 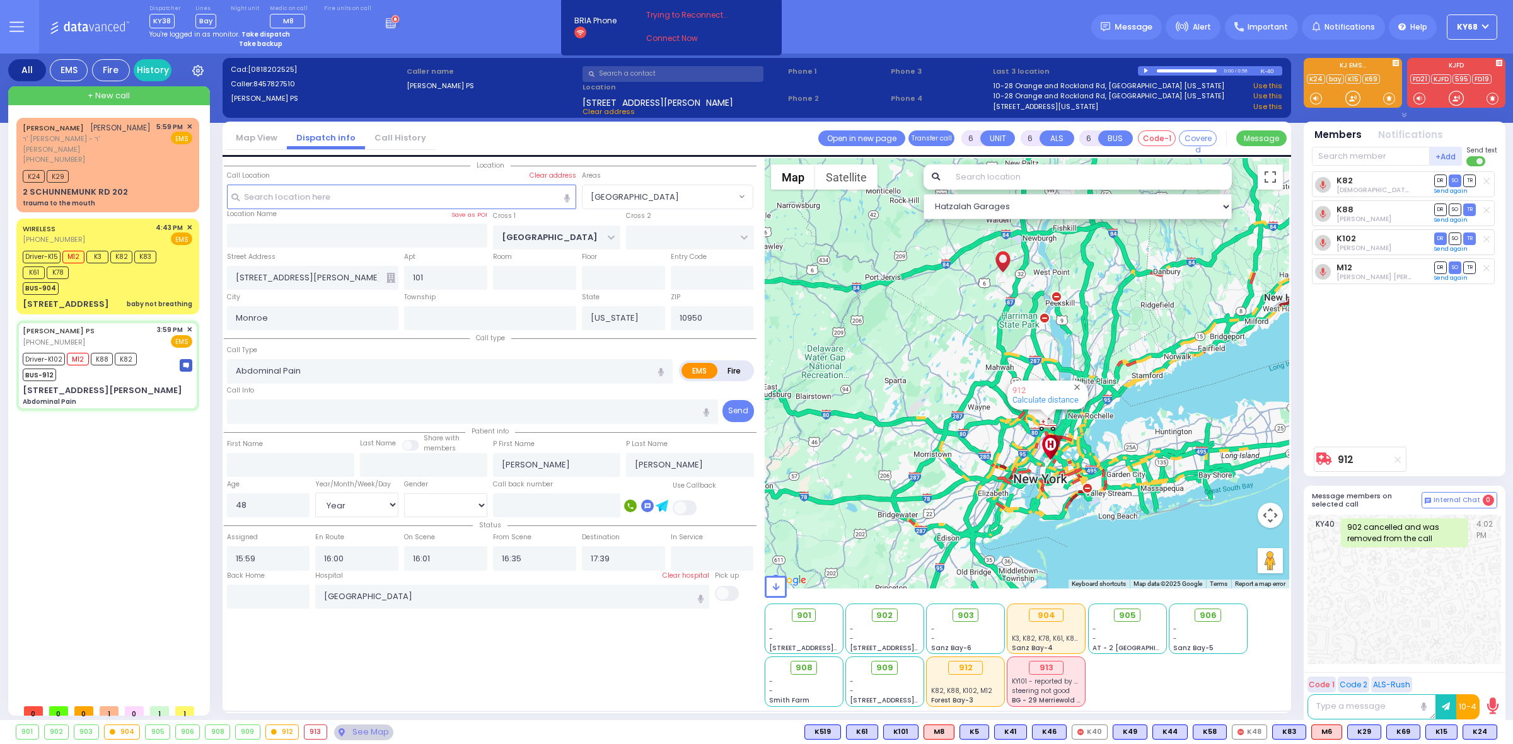 I want to click on button: ALS, so click(x=1057, y=138).